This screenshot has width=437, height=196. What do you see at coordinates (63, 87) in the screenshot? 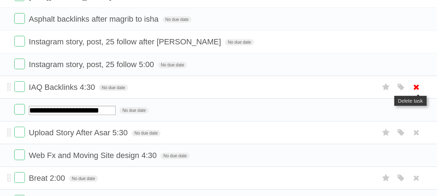
I see `span: IAQ Backlinks 4:30` at bounding box center [63, 87].